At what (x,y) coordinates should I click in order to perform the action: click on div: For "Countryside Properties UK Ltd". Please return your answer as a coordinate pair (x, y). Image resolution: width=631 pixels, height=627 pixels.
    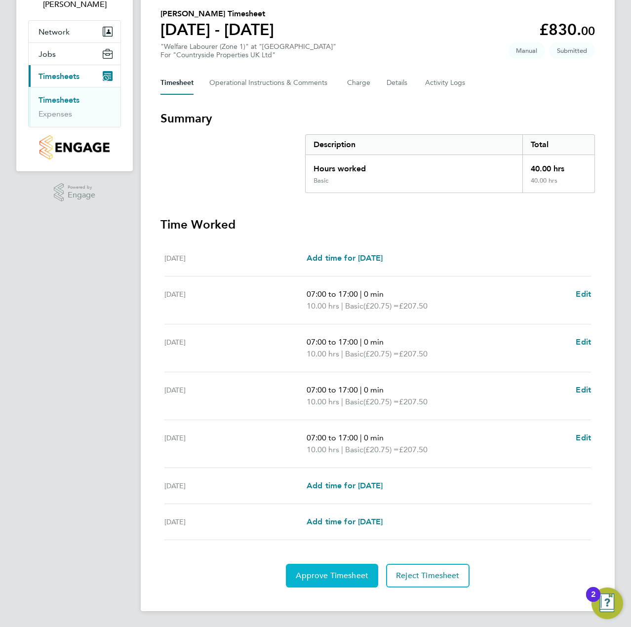
    Looking at the image, I should click on (248, 55).